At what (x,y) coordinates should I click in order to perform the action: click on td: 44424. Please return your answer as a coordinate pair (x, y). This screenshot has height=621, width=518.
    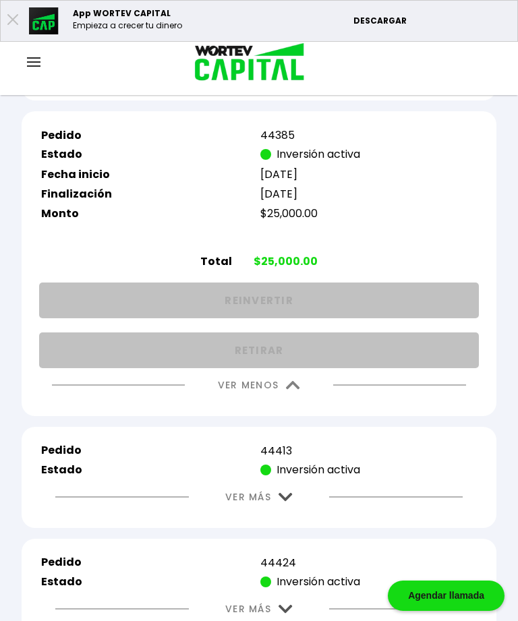
    Looking at the image, I should click on (368, 562).